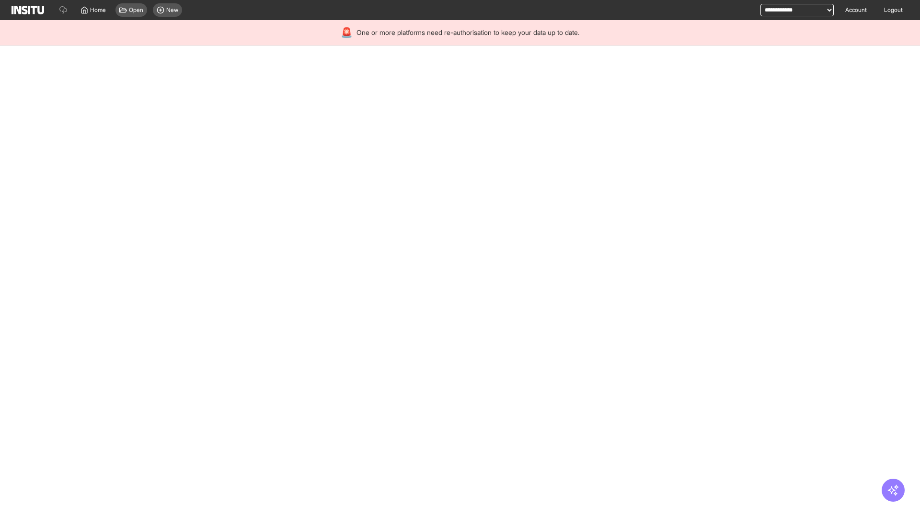 The width and height of the screenshot is (920, 517). I want to click on span: Home, so click(98, 10).